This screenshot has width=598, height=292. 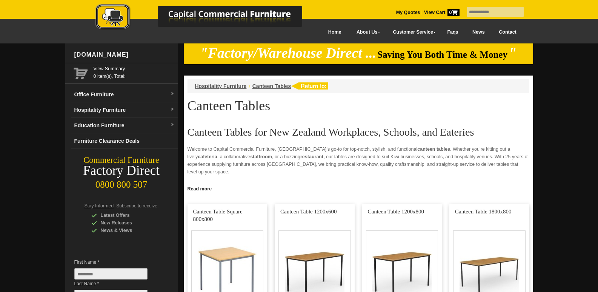 I want to click on a: Faqs, so click(x=453, y=32).